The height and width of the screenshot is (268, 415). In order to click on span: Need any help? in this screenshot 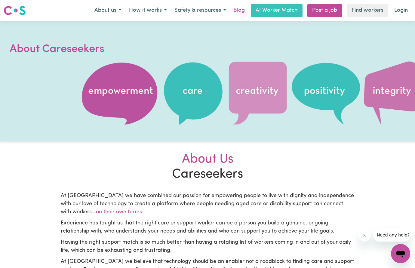, I will do `click(20, 7)`.